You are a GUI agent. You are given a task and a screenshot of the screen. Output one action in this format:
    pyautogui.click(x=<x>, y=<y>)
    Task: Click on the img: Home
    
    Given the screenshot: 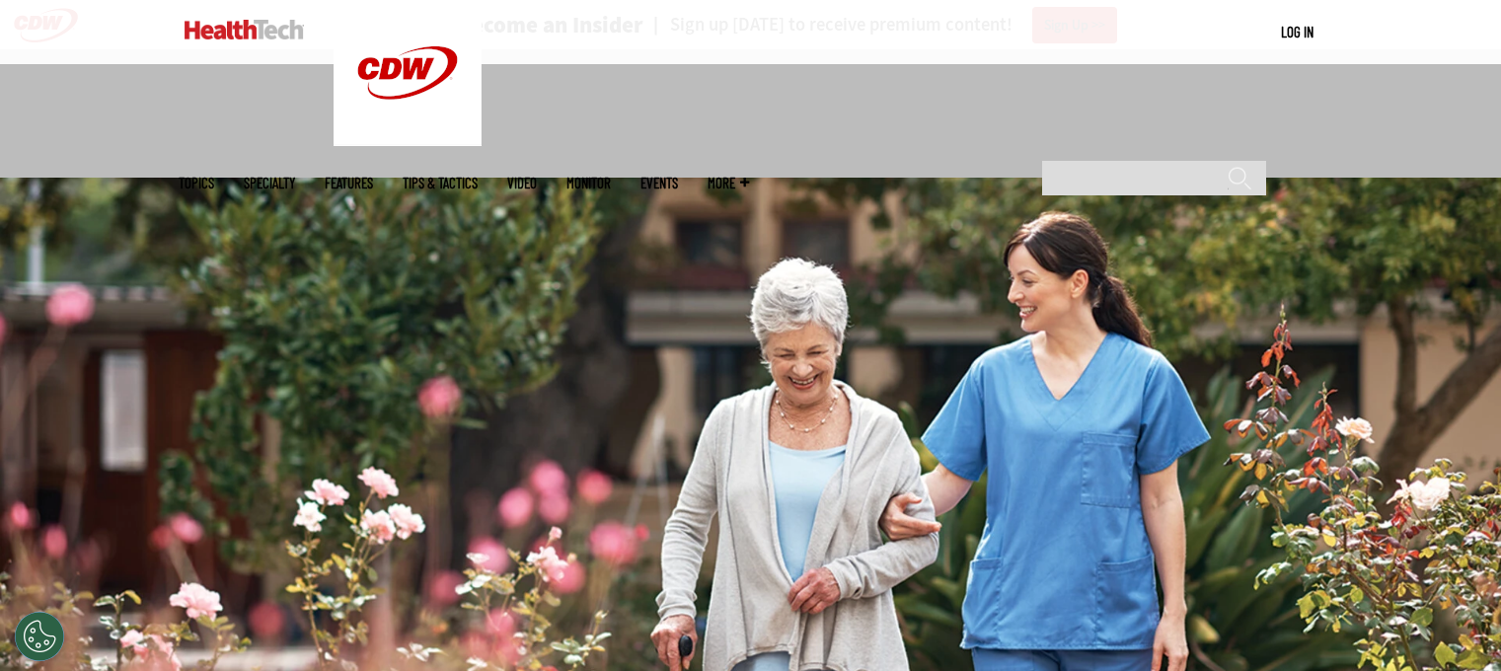 What is the action you would take?
    pyautogui.click(x=244, y=30)
    